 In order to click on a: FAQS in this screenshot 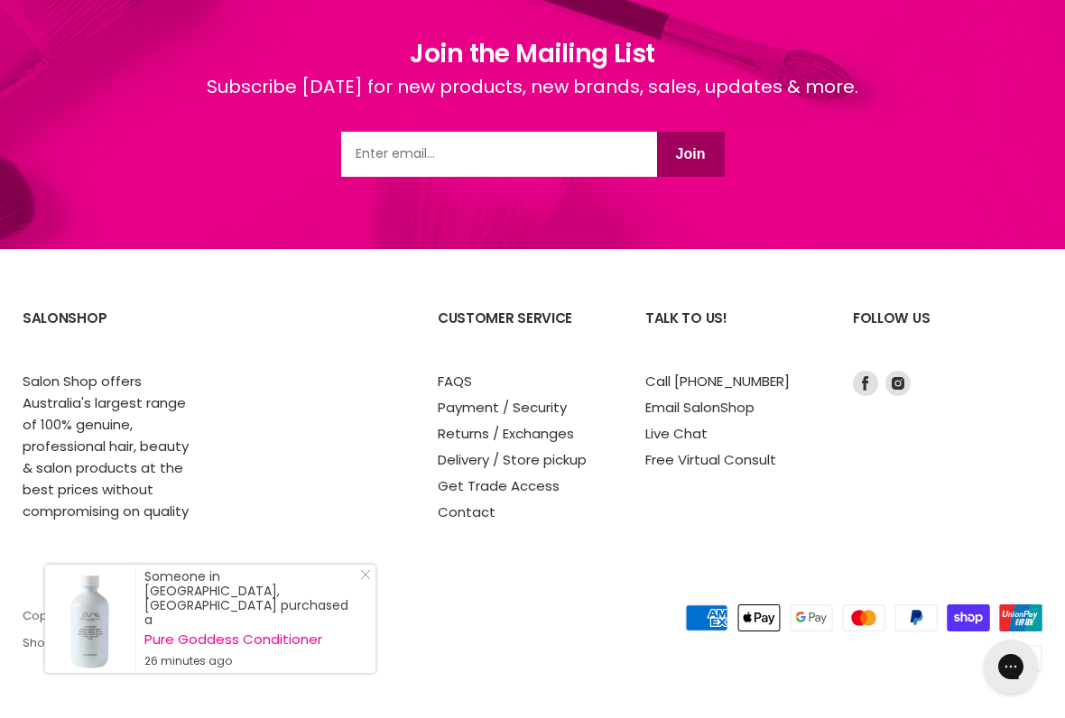, I will do `click(455, 381)`.